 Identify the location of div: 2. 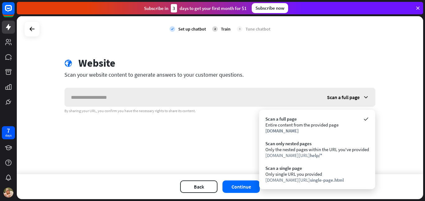
(215, 29).